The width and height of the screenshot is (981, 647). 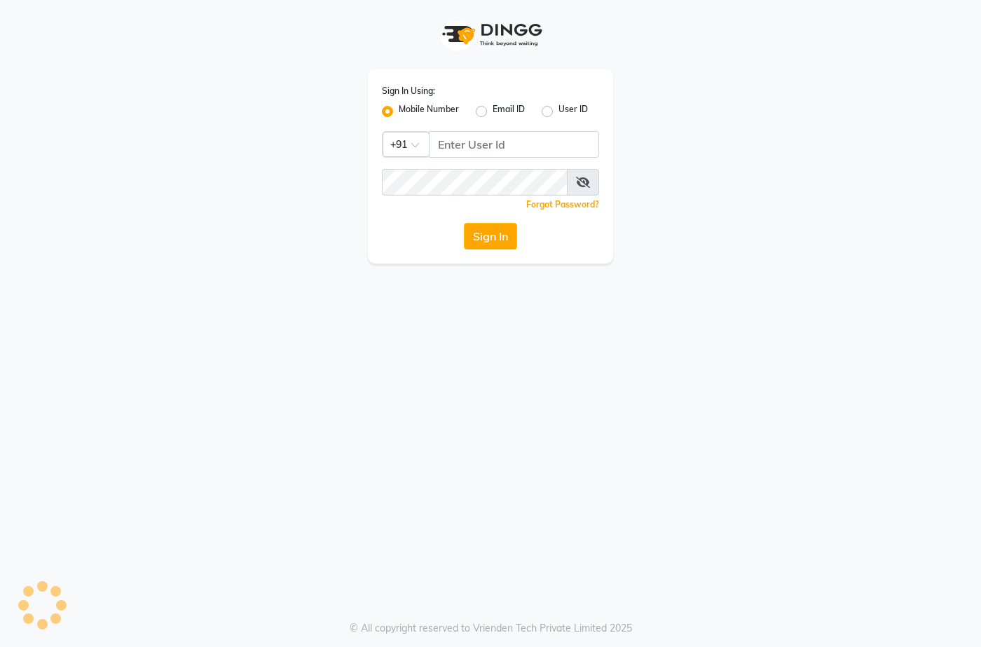 I want to click on label: Mobile Number, so click(x=429, y=111).